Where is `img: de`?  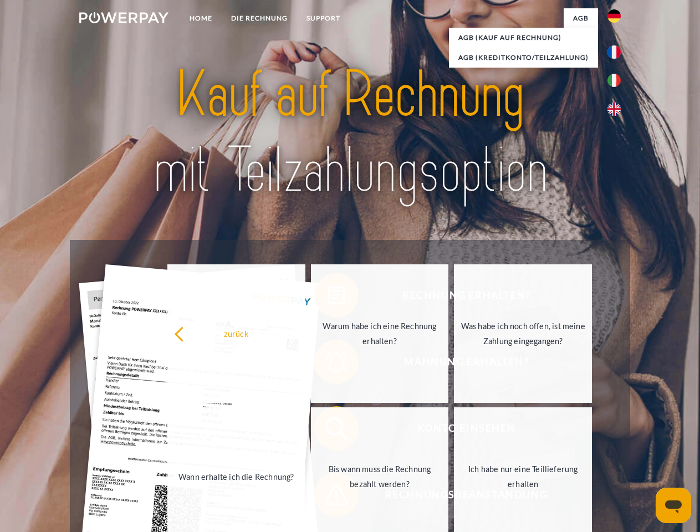 img: de is located at coordinates (614, 16).